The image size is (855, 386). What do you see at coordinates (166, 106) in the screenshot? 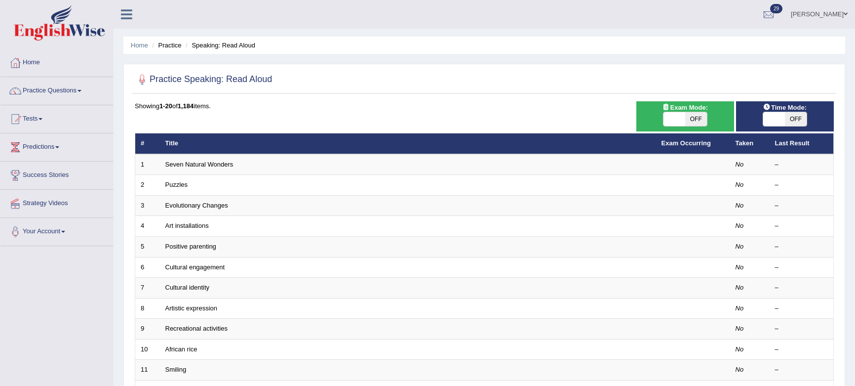
I see `b: 1-20` at bounding box center [166, 106].